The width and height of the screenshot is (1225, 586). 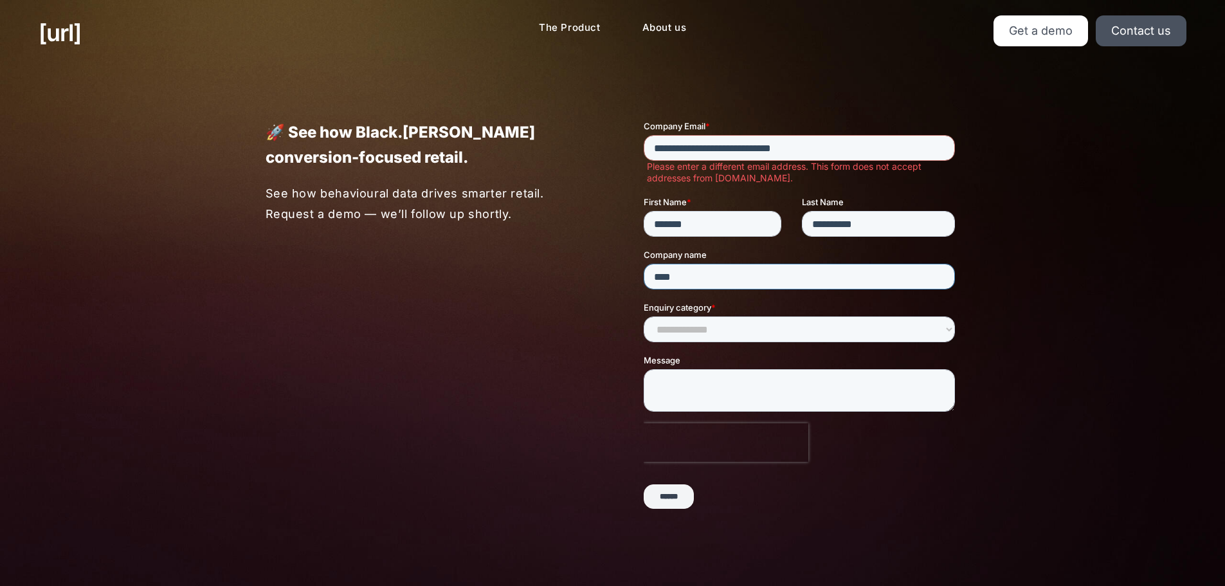 I want to click on p: See how behavioural data drives smarter retail. Request a demo — we’ll follow up shortly., so click(x=424, y=203).